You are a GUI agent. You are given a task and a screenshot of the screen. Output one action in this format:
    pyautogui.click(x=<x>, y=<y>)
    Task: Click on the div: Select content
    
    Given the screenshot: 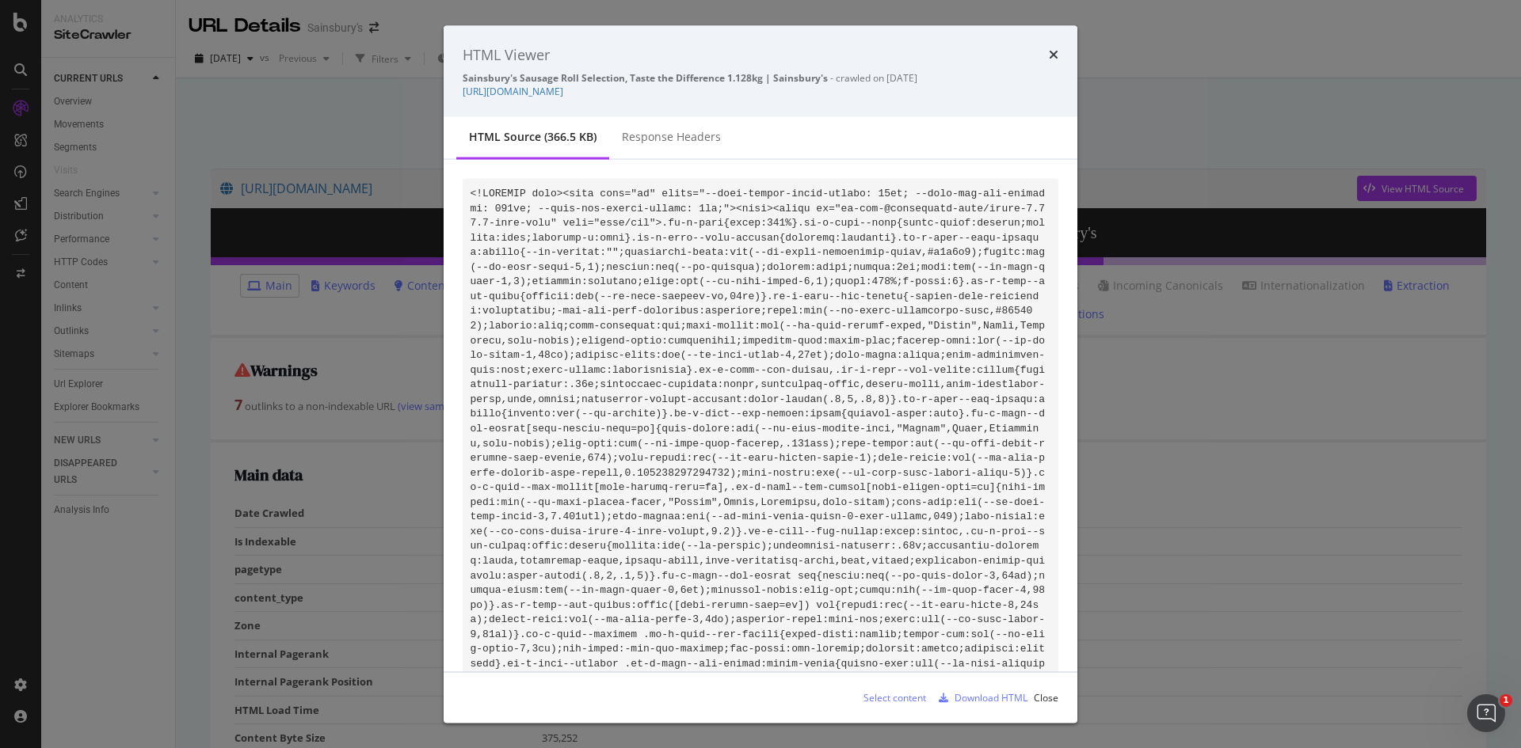 What is the action you would take?
    pyautogui.click(x=894, y=697)
    